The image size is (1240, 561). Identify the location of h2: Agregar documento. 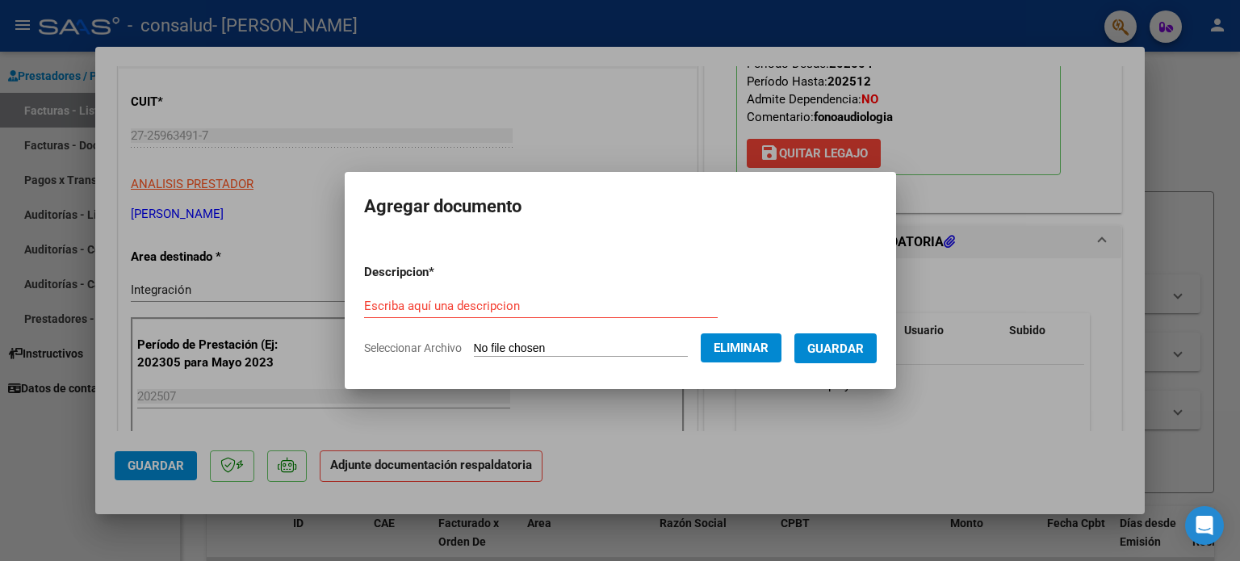
(620, 207).